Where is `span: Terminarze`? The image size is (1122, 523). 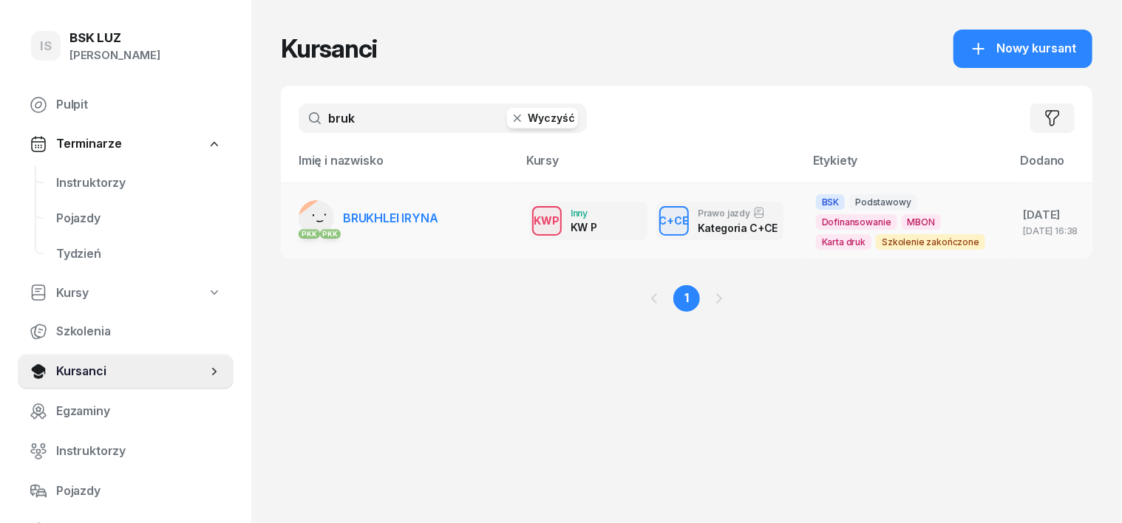
span: Terminarze is located at coordinates (89, 144).